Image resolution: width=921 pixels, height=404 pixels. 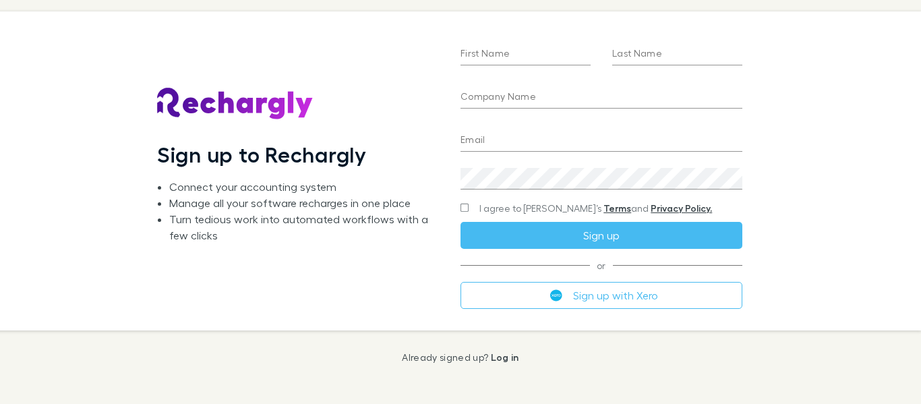 I want to click on li: Manage all your software recharges in one place, so click(x=304, y=203).